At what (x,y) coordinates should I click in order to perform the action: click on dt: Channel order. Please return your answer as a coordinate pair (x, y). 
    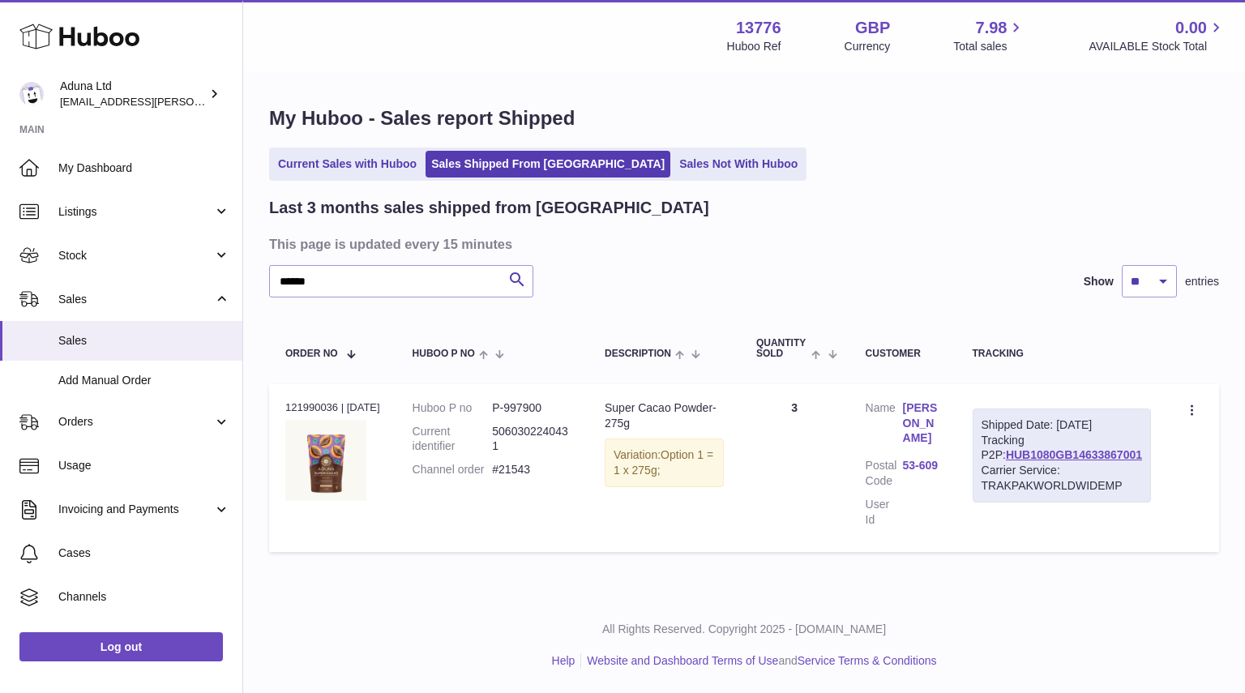
    Looking at the image, I should click on (452, 469).